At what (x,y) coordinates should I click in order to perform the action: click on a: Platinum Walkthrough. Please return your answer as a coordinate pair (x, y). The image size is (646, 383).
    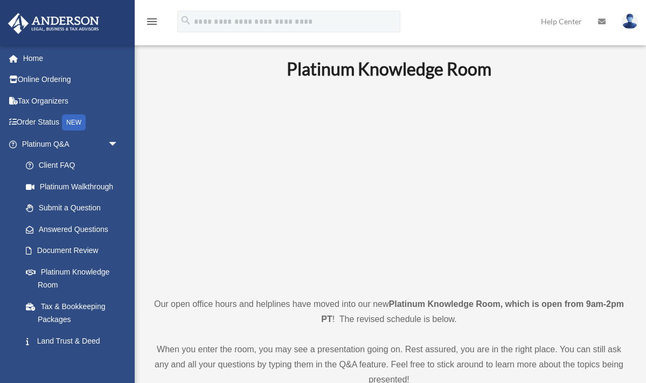
    Looking at the image, I should click on (75, 186).